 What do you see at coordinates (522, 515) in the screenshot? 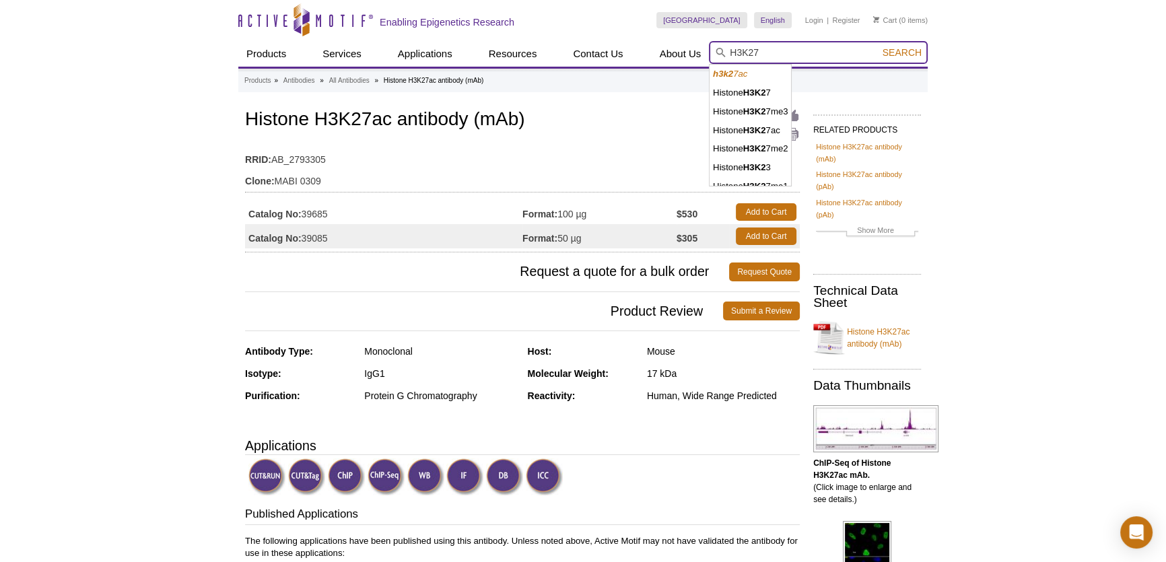
I see `h3: Published Applications` at bounding box center [522, 515].